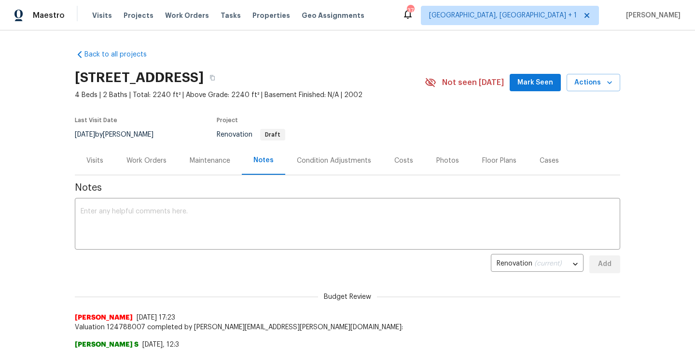 The height and width of the screenshot is (350, 695). Describe the element at coordinates (547, 263) in the screenshot. I see `span: (current)` at that location.